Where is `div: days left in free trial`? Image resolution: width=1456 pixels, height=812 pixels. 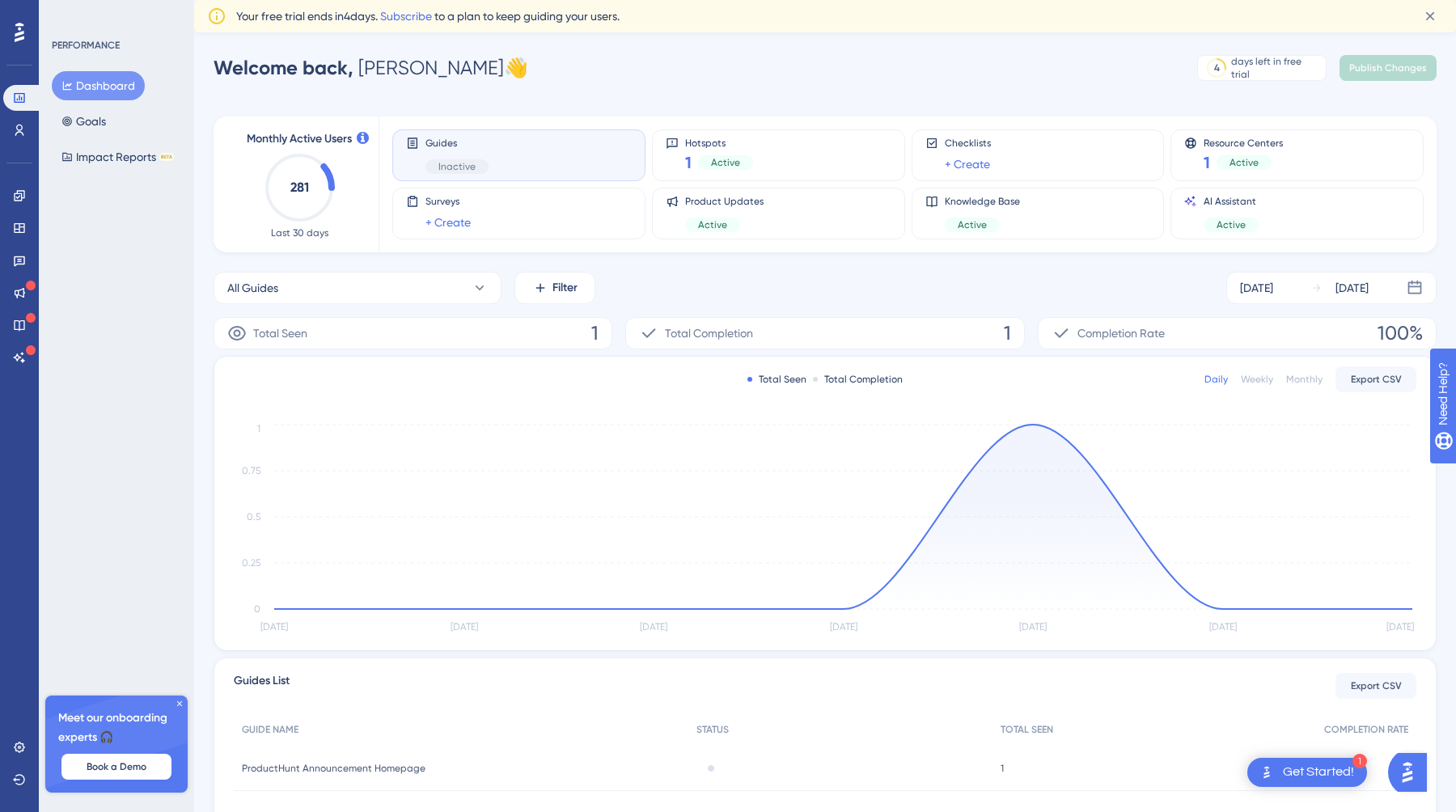
div: days left in free trial is located at coordinates (1276, 68).